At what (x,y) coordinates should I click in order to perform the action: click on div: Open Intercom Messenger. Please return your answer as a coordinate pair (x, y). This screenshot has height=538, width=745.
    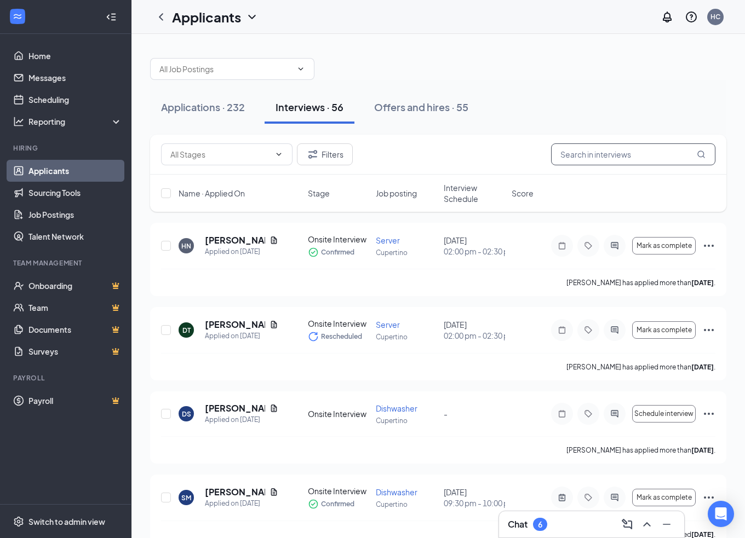
    Looking at the image, I should click on (721, 514).